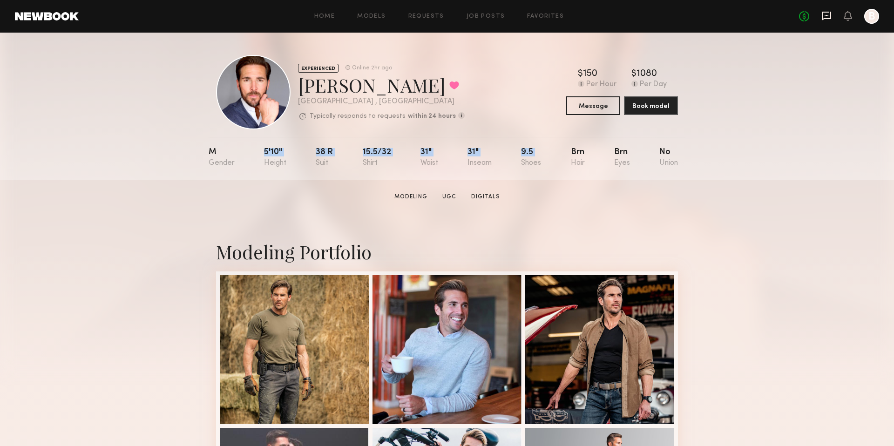 The width and height of the screenshot is (894, 446). I want to click on a: Modeling, so click(410, 197).